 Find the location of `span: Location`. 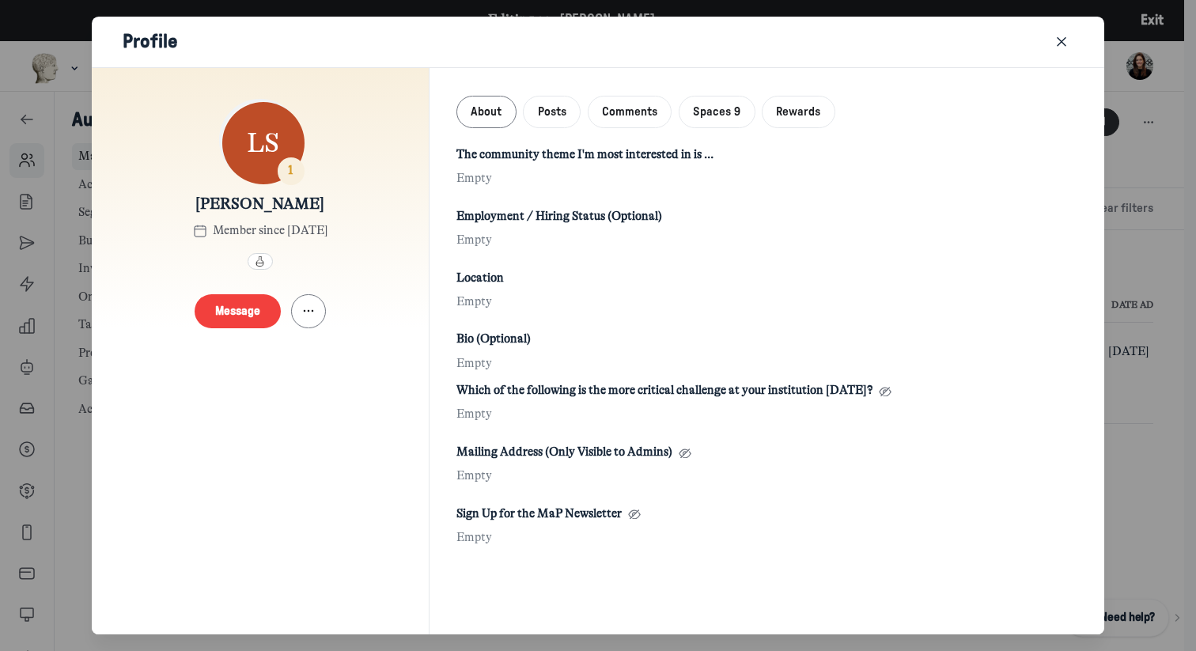

span: Location is located at coordinates (480, 278).